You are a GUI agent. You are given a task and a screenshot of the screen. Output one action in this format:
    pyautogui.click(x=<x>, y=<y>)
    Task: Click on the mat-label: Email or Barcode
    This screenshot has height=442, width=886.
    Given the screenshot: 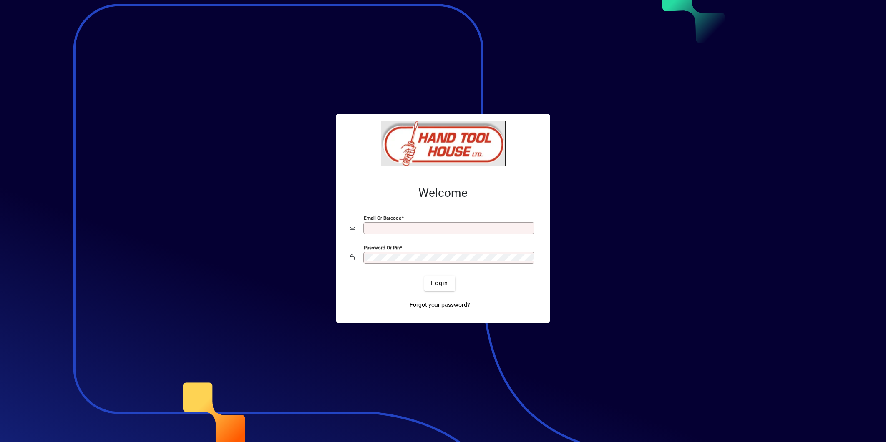 What is the action you would take?
    pyautogui.click(x=382, y=218)
    